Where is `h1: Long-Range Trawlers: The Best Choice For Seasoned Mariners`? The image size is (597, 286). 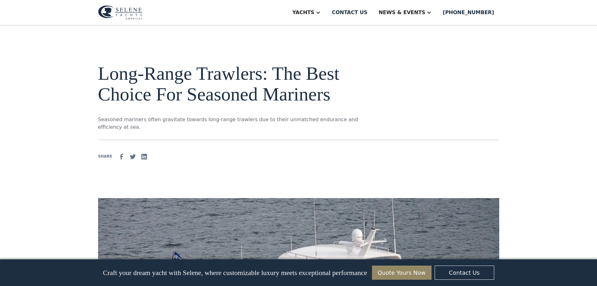 h1: Long-Range Trawlers: The Best Choice For Seasoned Mariners is located at coordinates (229, 84).